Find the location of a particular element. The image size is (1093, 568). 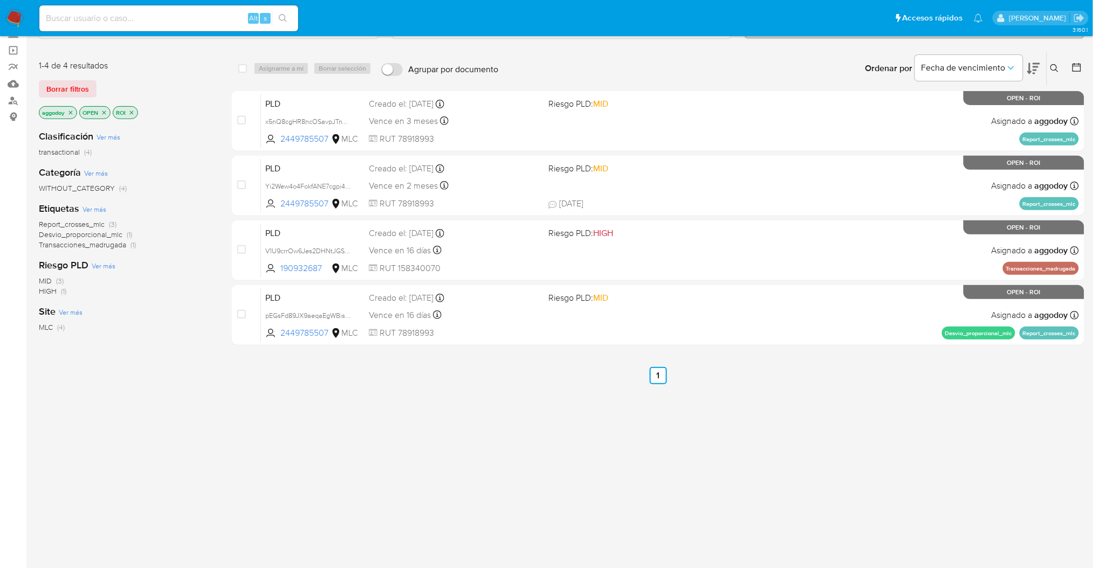

a: Salir is located at coordinates (1079, 18).